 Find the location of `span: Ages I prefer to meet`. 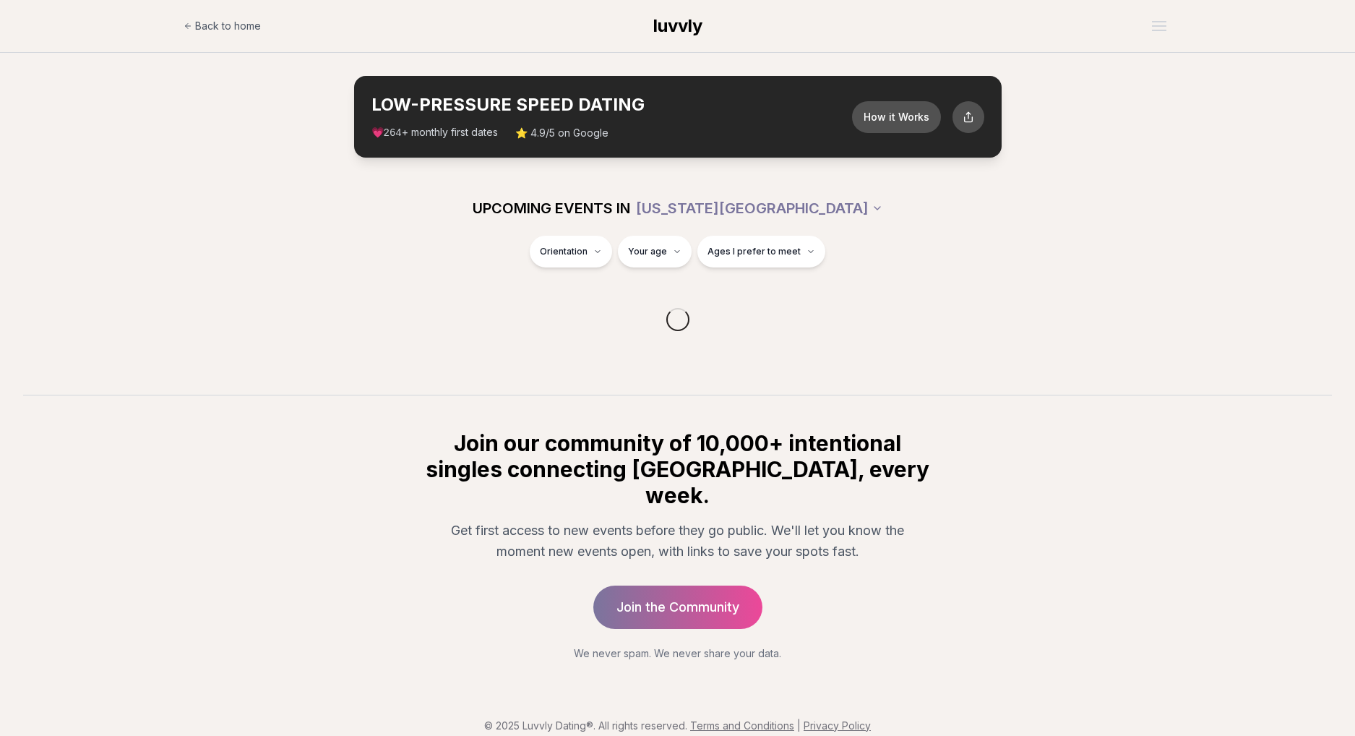

span: Ages I prefer to meet is located at coordinates (754, 251).